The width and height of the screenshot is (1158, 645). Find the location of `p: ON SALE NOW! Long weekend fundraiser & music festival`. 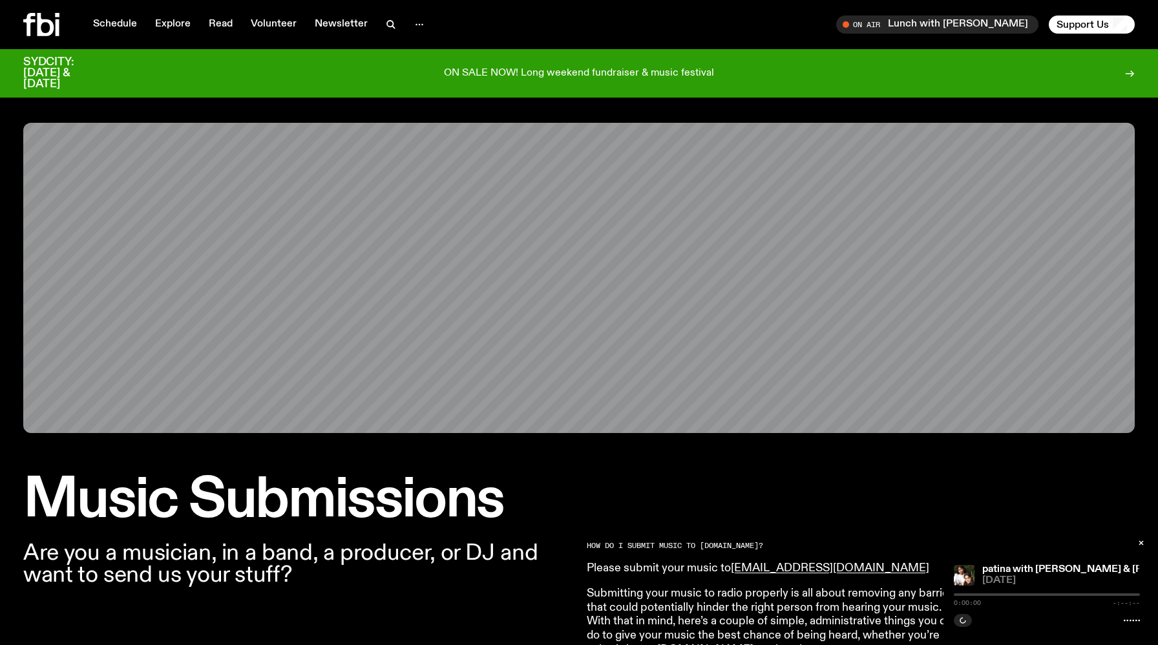

p: ON SALE NOW! Long weekend fundraiser & music festival is located at coordinates (579, 74).